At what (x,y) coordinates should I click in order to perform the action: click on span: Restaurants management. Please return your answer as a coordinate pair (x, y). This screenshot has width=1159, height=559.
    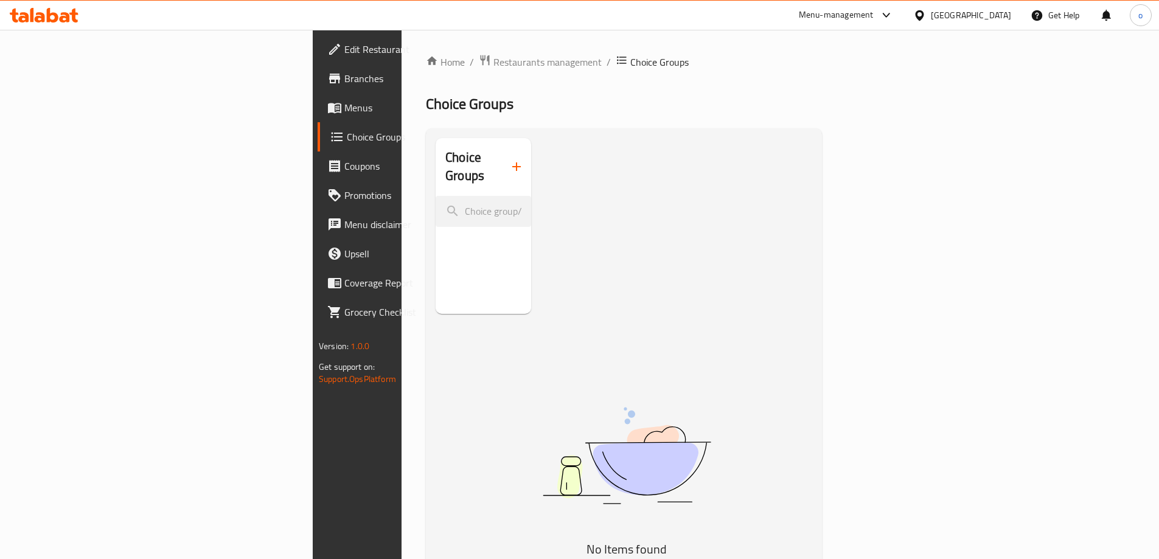
    Looking at the image, I should click on (547, 62).